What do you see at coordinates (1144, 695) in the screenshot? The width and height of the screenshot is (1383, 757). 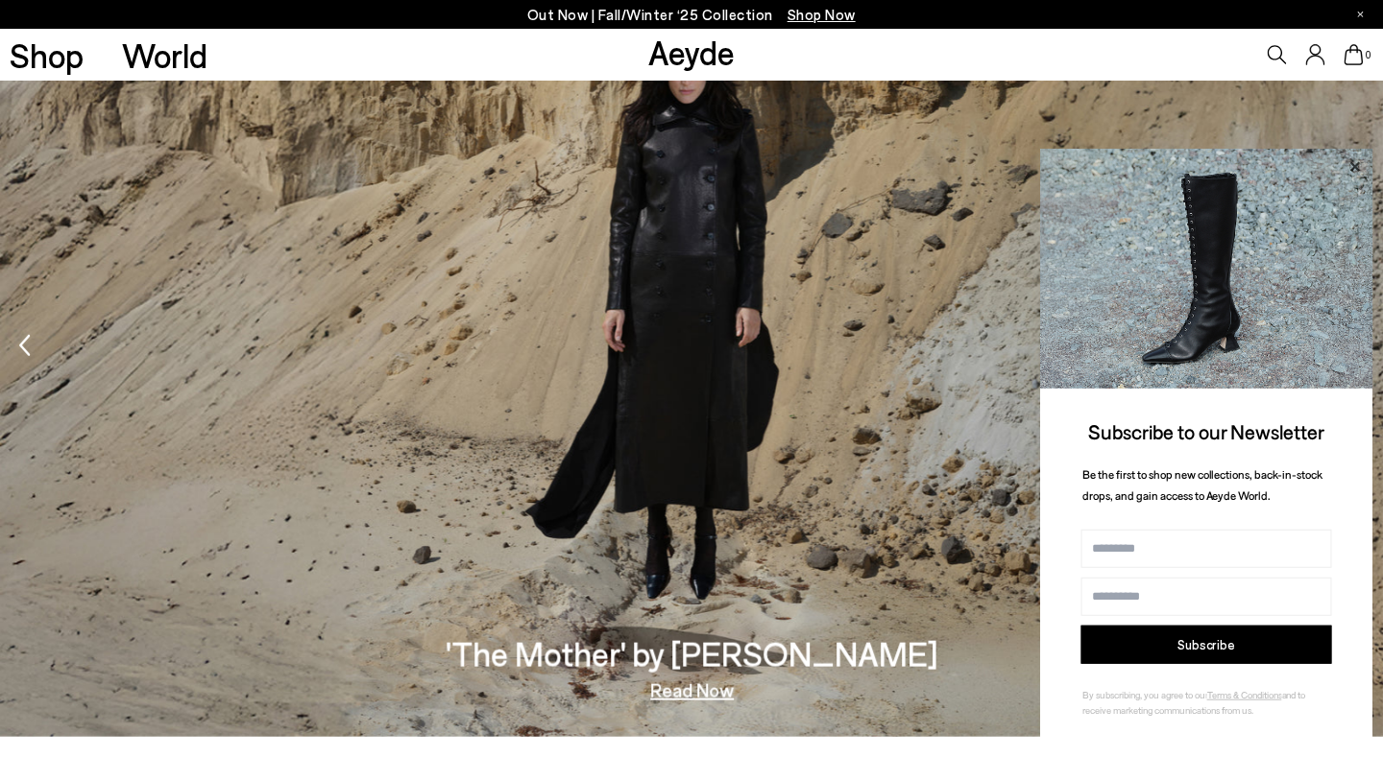 I see `span: By subscribing, you agree to our` at bounding box center [1144, 695].